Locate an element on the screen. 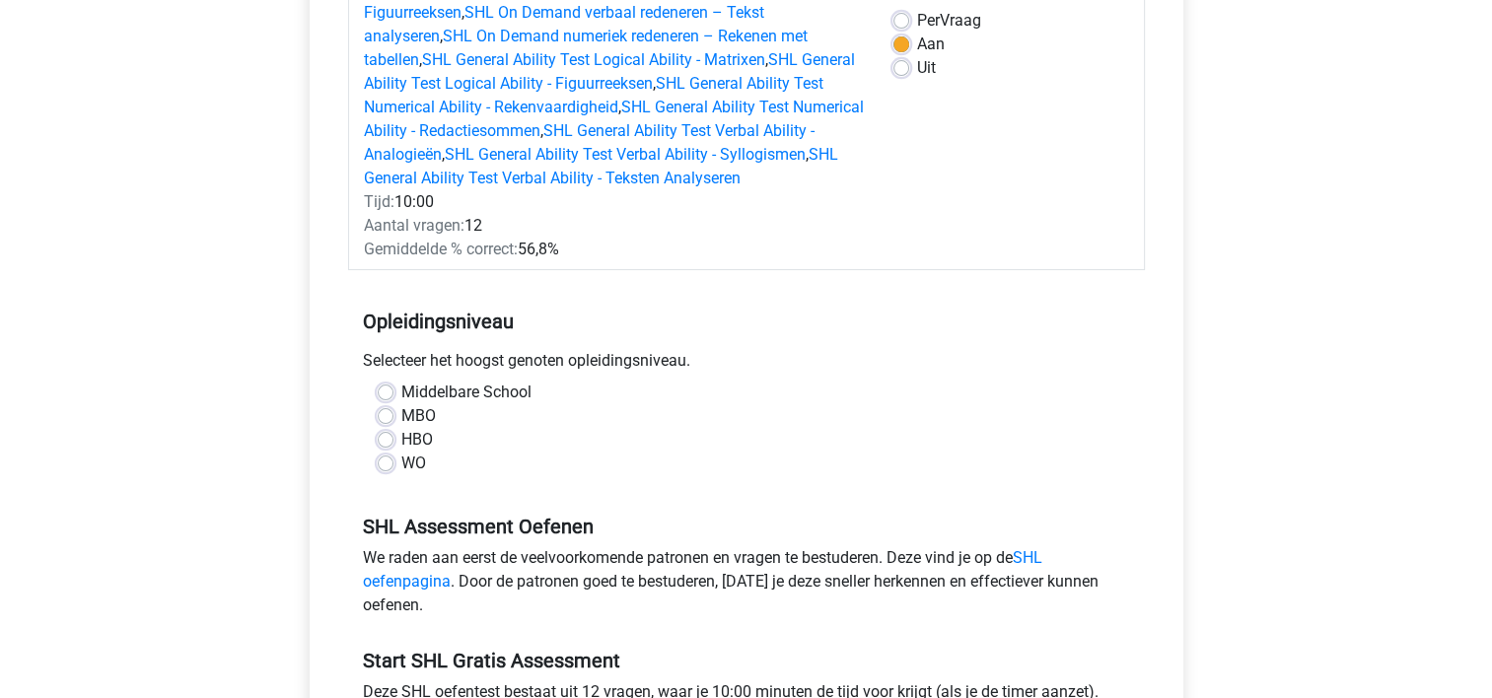 This screenshot has height=698, width=1492. label: Vraag is located at coordinates (948, 21).